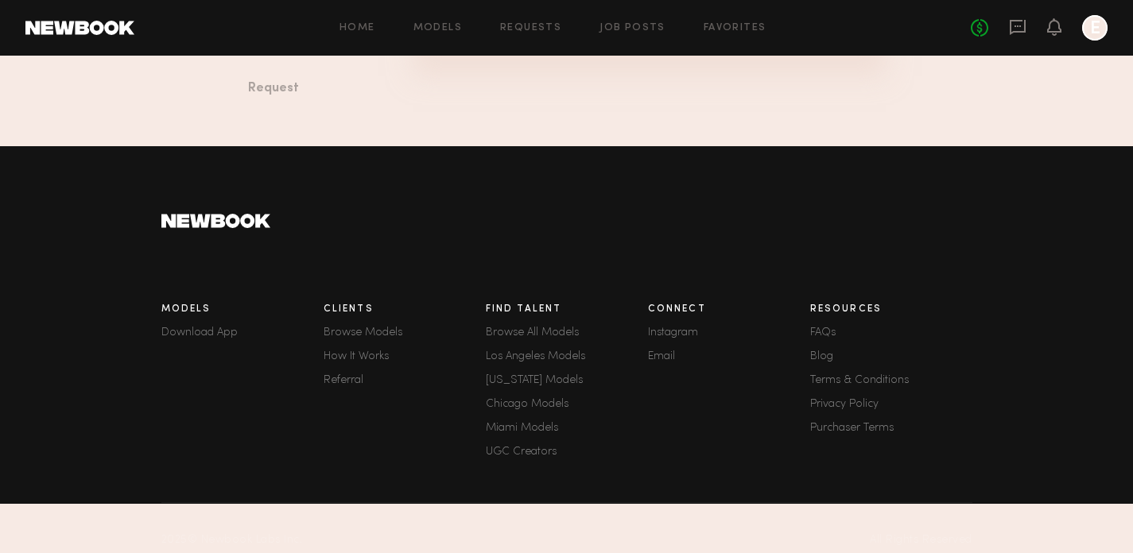 Image resolution: width=1133 pixels, height=553 pixels. Describe the element at coordinates (891, 428) in the screenshot. I see `a: Purchaser Terms` at that location.